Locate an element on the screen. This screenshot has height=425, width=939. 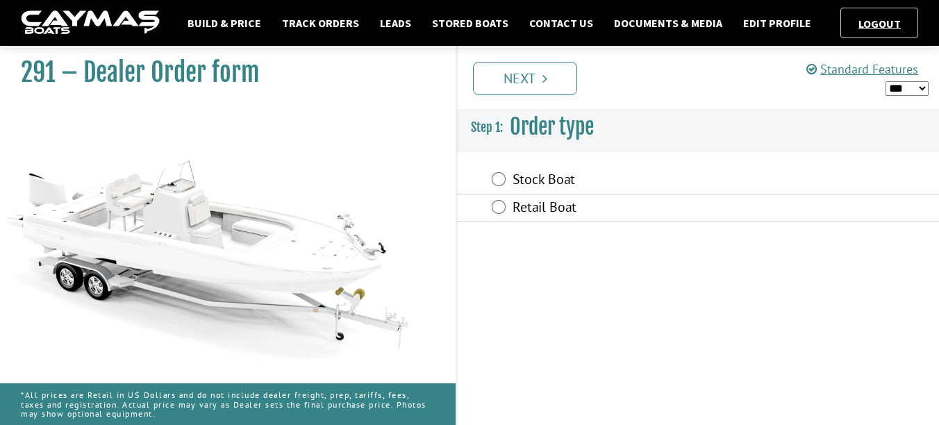
p: *All prices are Retail in US Dollars and do not include dealer freight, prep, tariffs, fees, taxe... is located at coordinates (228, 404).